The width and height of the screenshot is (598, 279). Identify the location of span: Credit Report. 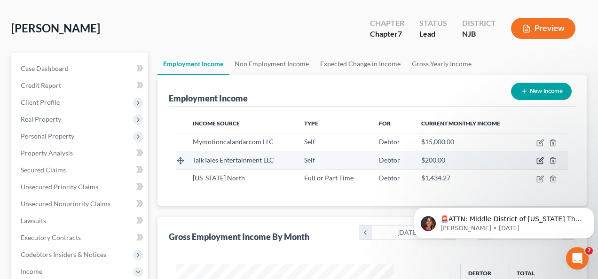
(41, 85).